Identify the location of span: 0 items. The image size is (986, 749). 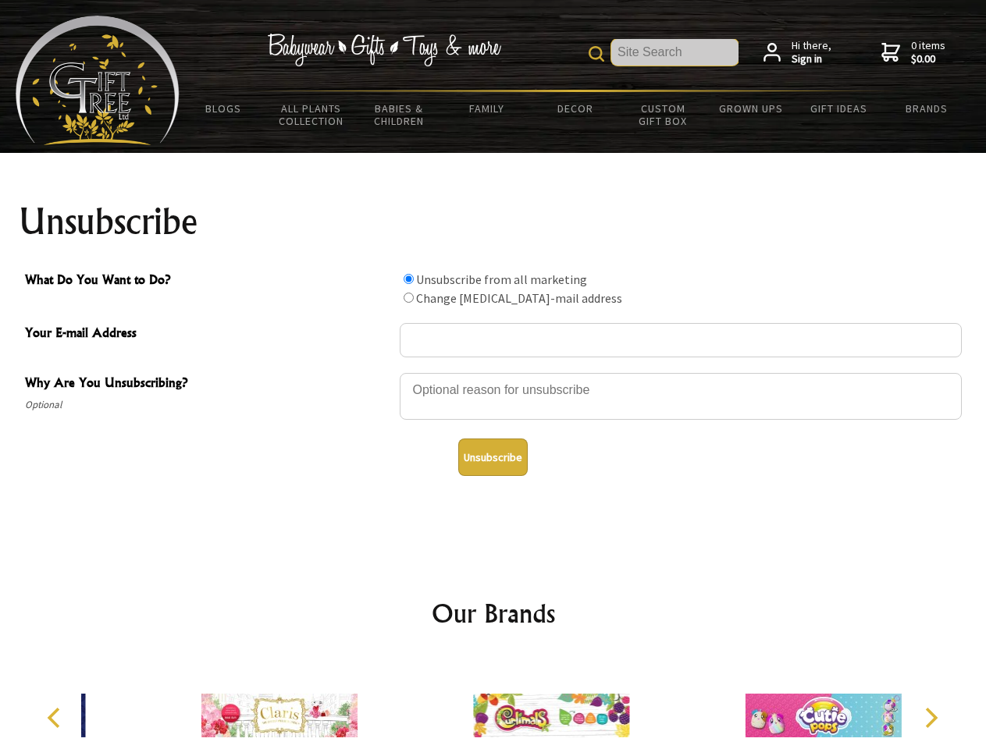
(928, 52).